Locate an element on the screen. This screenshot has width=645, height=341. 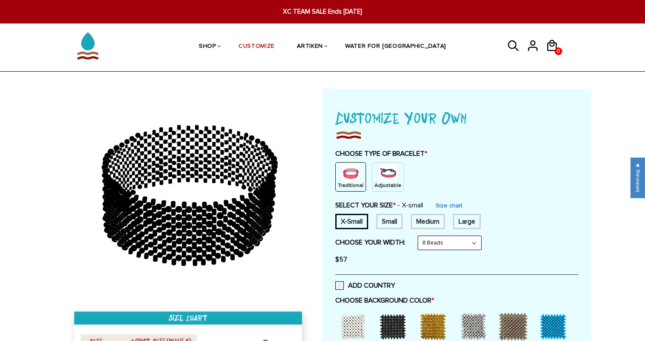
p: Adjustable is located at coordinates (388, 185).